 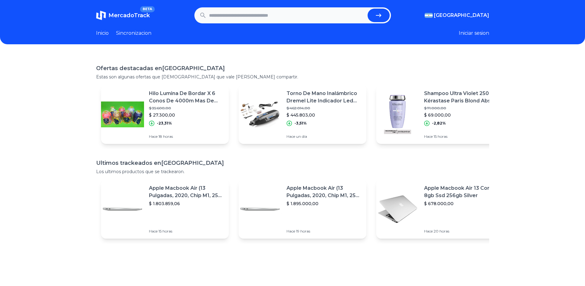 What do you see at coordinates (302, 114) in the screenshot?
I see `a: Featured imageTorno De Mano Inalámbrico Dremel Lite Indicador Led Liviano$ 462.014,00$ 445.803,00...` at bounding box center [302, 114].